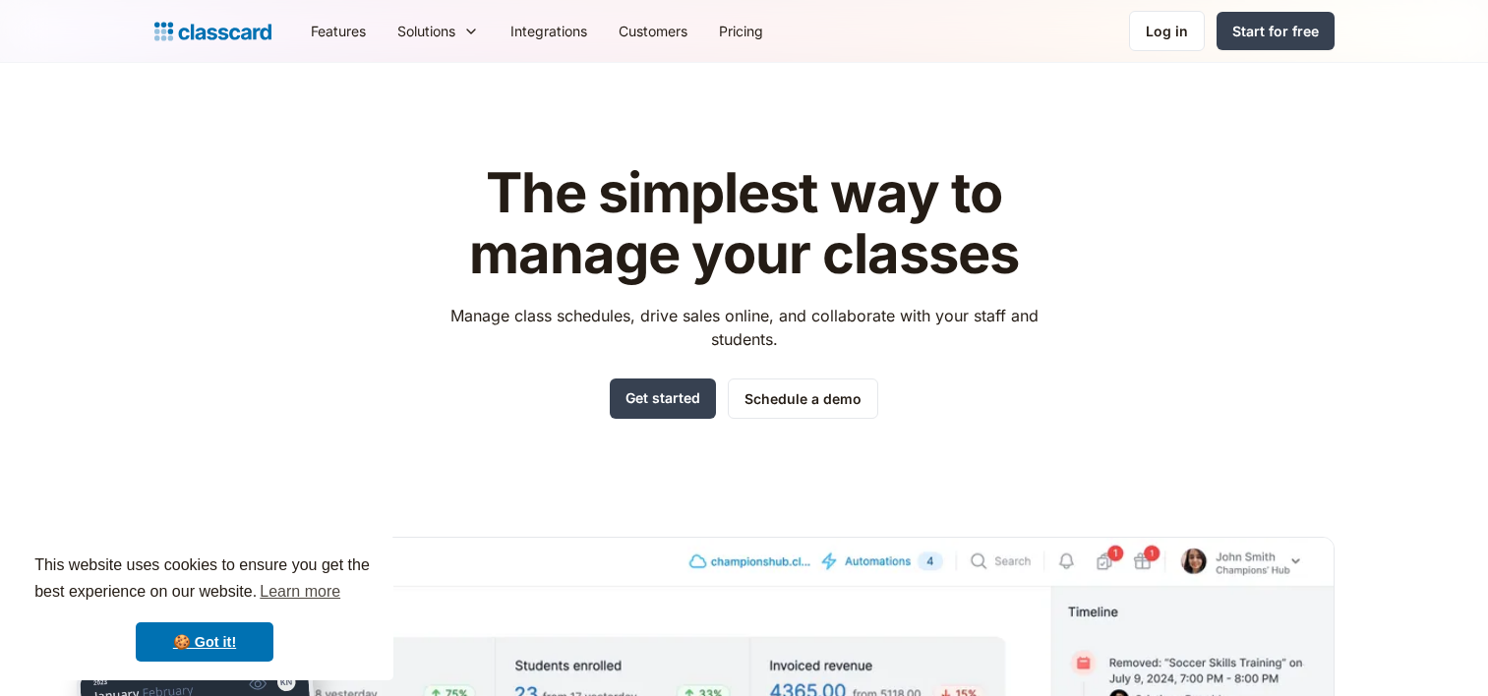 The image size is (1488, 696). Describe the element at coordinates (300, 592) in the screenshot. I see `a: learn more about cookies` at that location.